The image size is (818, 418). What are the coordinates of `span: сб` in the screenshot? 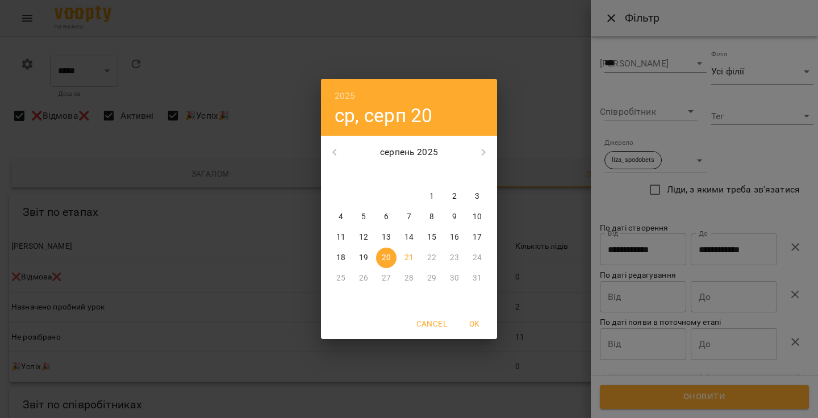 It's located at (454, 175).